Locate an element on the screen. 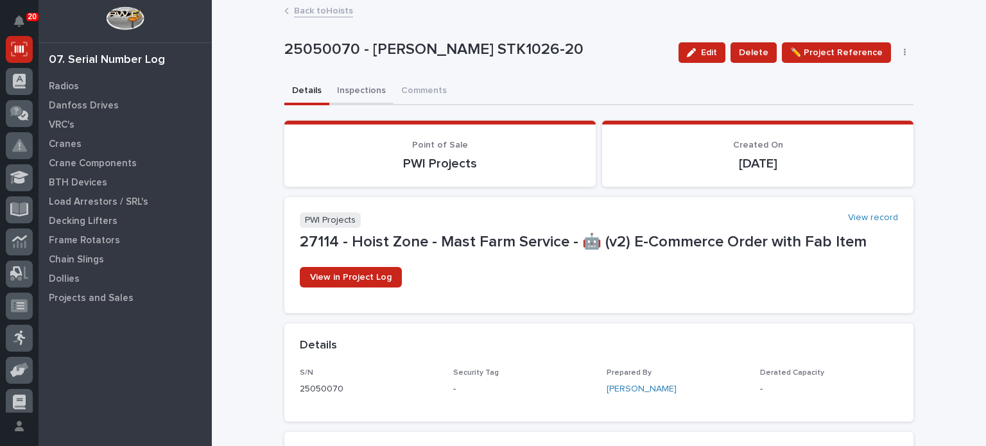 The width and height of the screenshot is (986, 446). span: Point of Sale is located at coordinates (440, 145).